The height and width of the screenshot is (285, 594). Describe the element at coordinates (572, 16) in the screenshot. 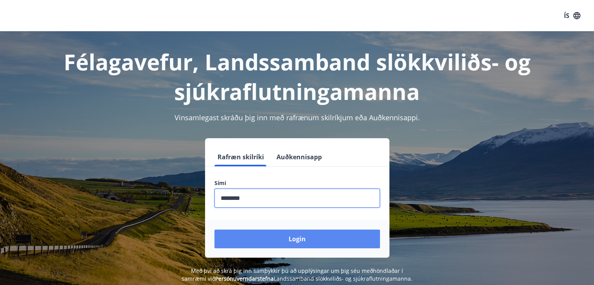

I see `button: ÍS` at that location.